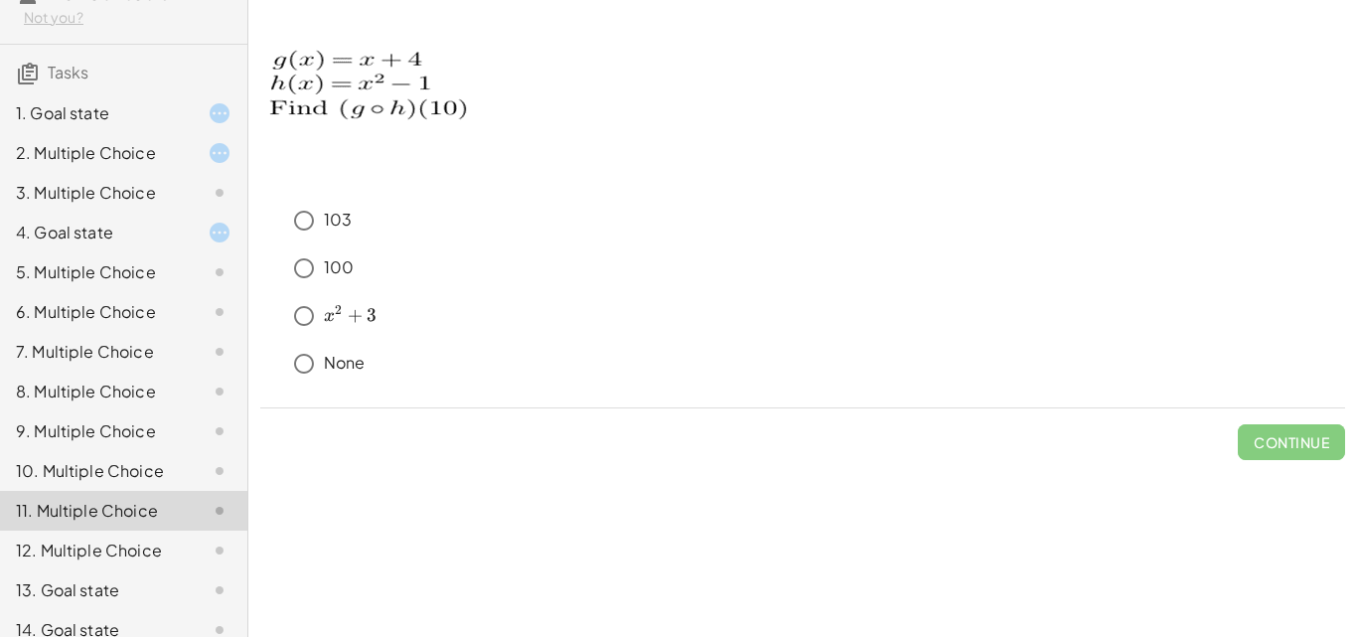 The width and height of the screenshot is (1357, 637). I want to click on div: 5. Multiple Choice, so click(95, 272).